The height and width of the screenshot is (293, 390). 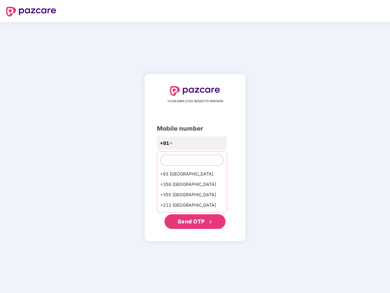 What do you see at coordinates (195, 221) in the screenshot?
I see `button: Send OTPdouble-right` at bounding box center [195, 221].